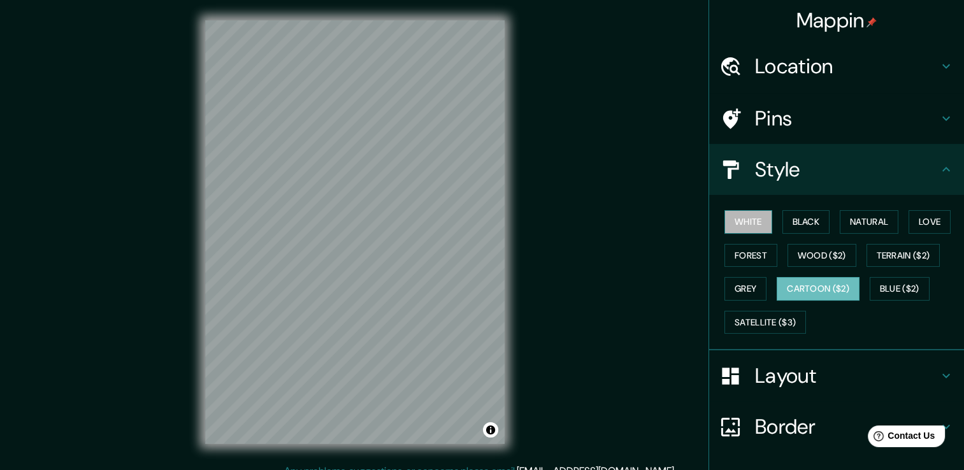  Describe the element at coordinates (355, 232) in the screenshot. I see `canvas: Map` at that location.